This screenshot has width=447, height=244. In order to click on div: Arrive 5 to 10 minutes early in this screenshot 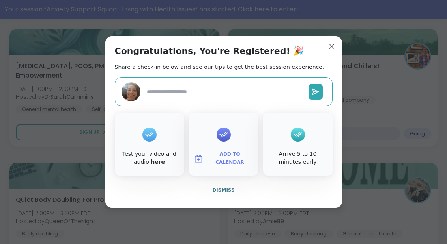, I will do `click(298, 158)`.